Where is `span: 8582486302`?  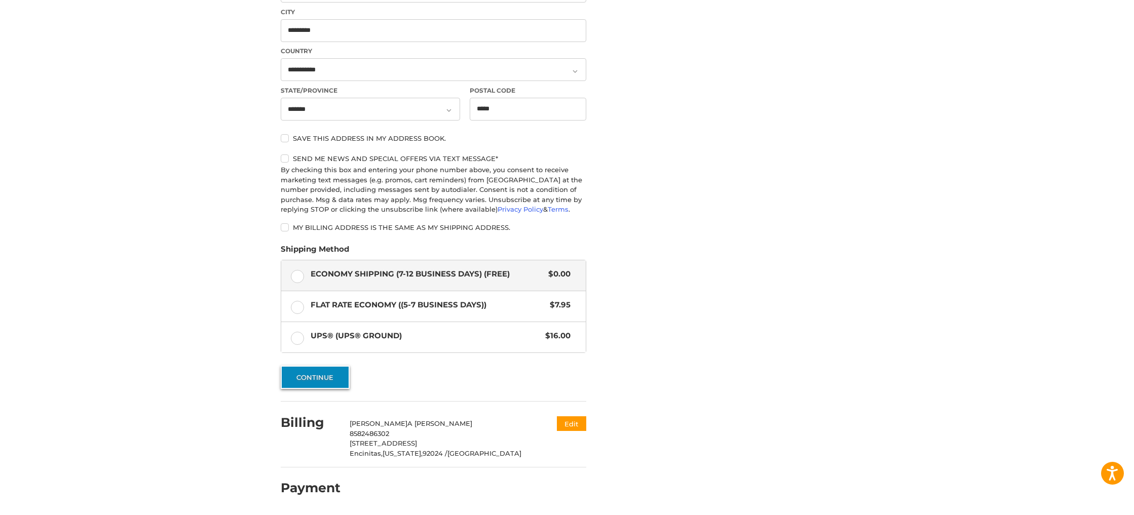 span: 8582486302 is located at coordinates (369, 434).